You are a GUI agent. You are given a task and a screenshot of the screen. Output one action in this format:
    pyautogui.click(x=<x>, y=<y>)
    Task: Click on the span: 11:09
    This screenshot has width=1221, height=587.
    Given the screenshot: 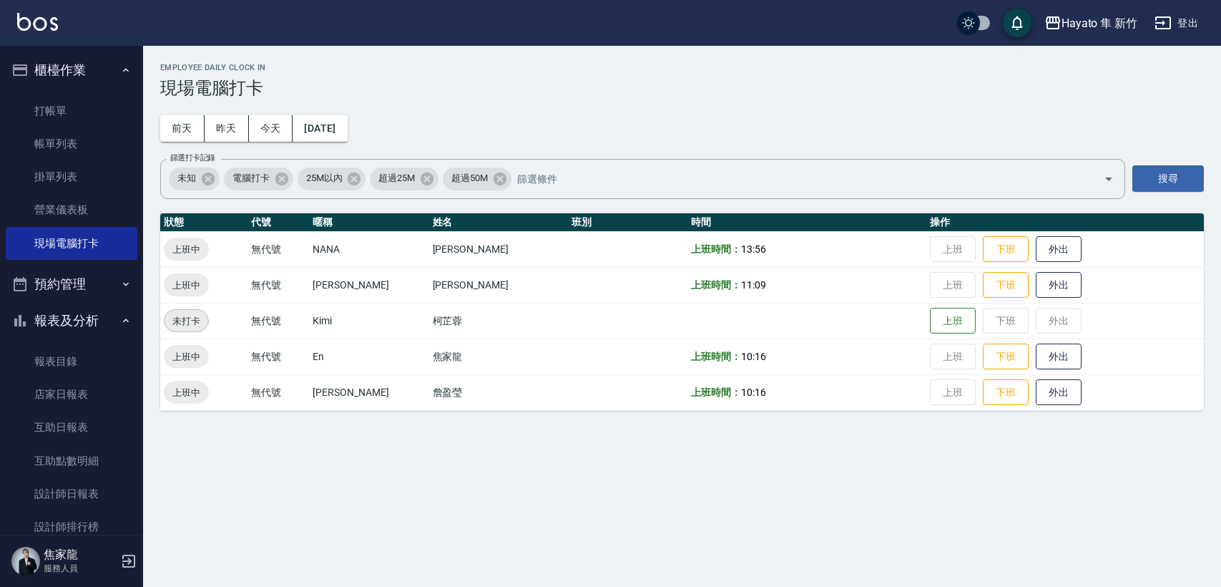 What is the action you would take?
    pyautogui.click(x=753, y=285)
    